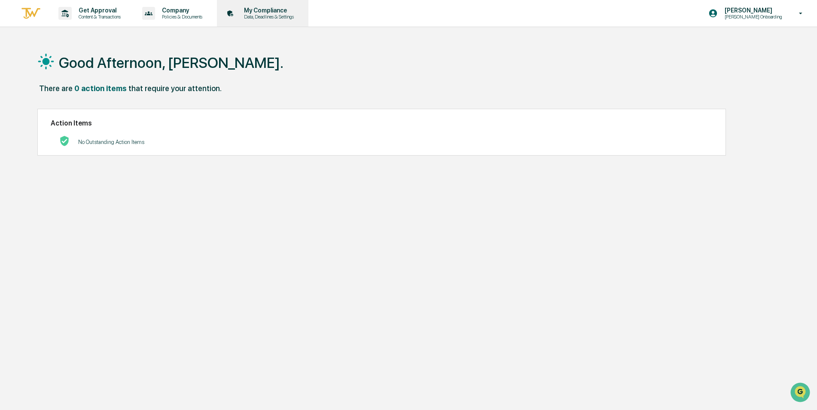 This screenshot has height=410, width=817. Describe the element at coordinates (111, 142) in the screenshot. I see `p: No Outstanding Action Items` at that location.